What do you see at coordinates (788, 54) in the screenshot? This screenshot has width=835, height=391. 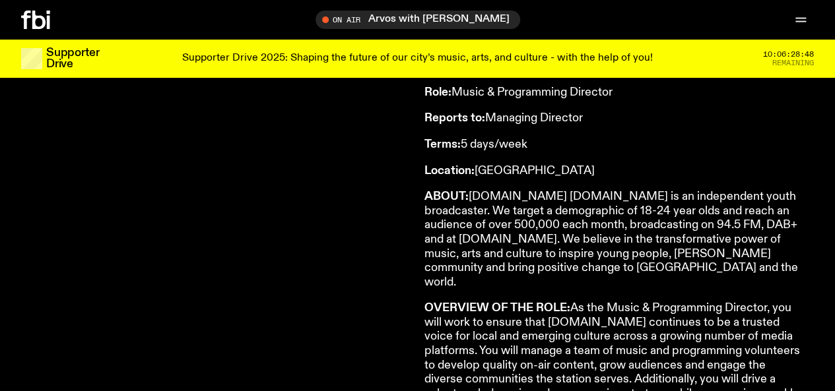 I see `span: 10:06:28:48` at bounding box center [788, 54].